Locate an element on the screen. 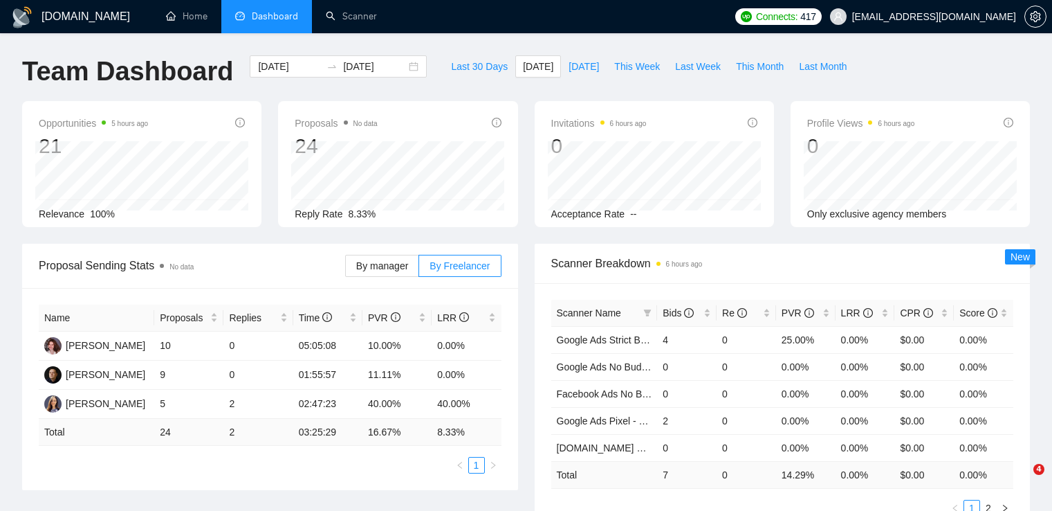  span: 8.33% is located at coordinates (363, 214).